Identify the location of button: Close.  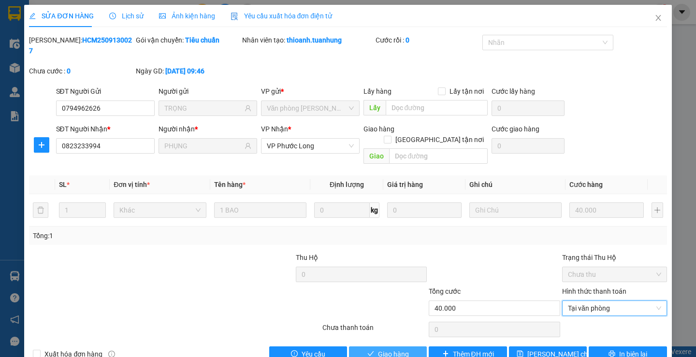
(658, 18).